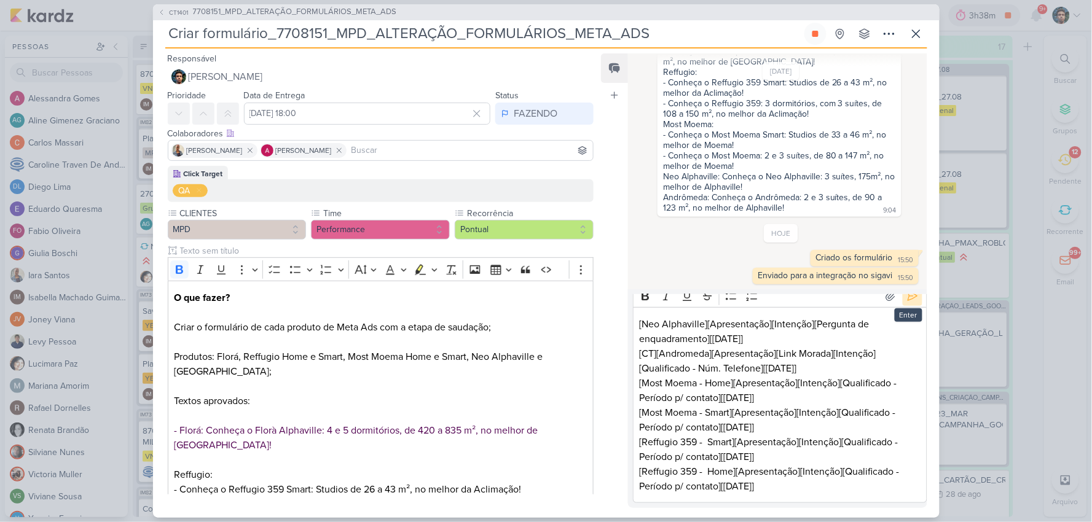  What do you see at coordinates (780, 405) in the screenshot?
I see `div: Editor editing area: main` at bounding box center [780, 405].